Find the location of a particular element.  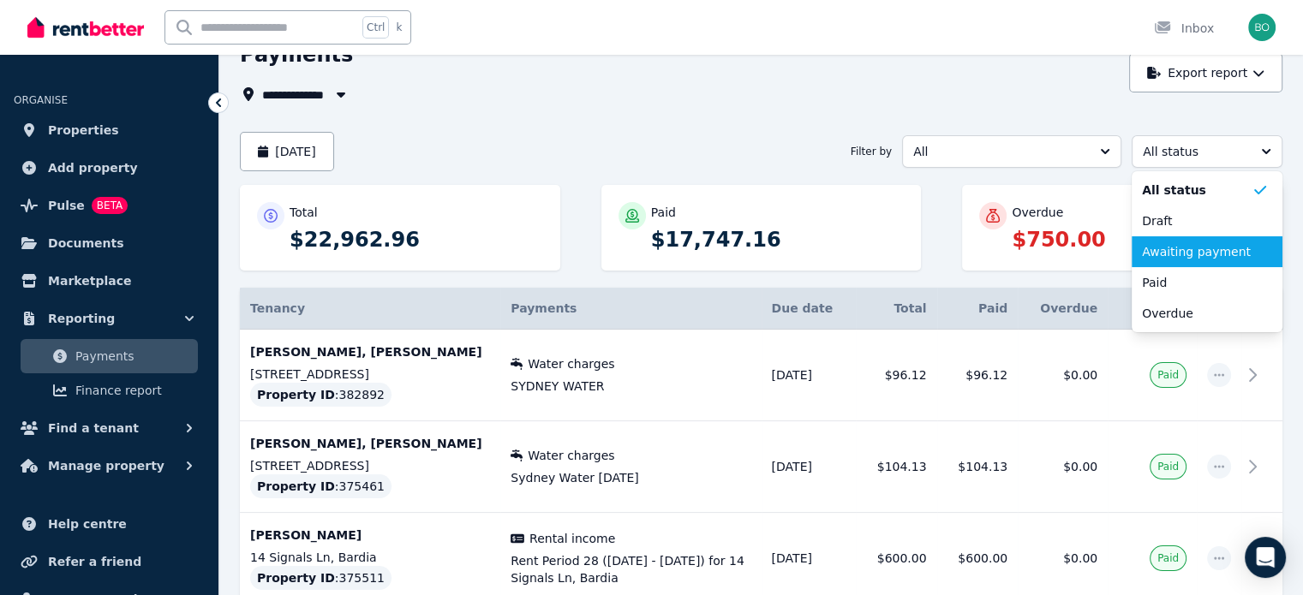

th: Status is located at coordinates (1152, 308).